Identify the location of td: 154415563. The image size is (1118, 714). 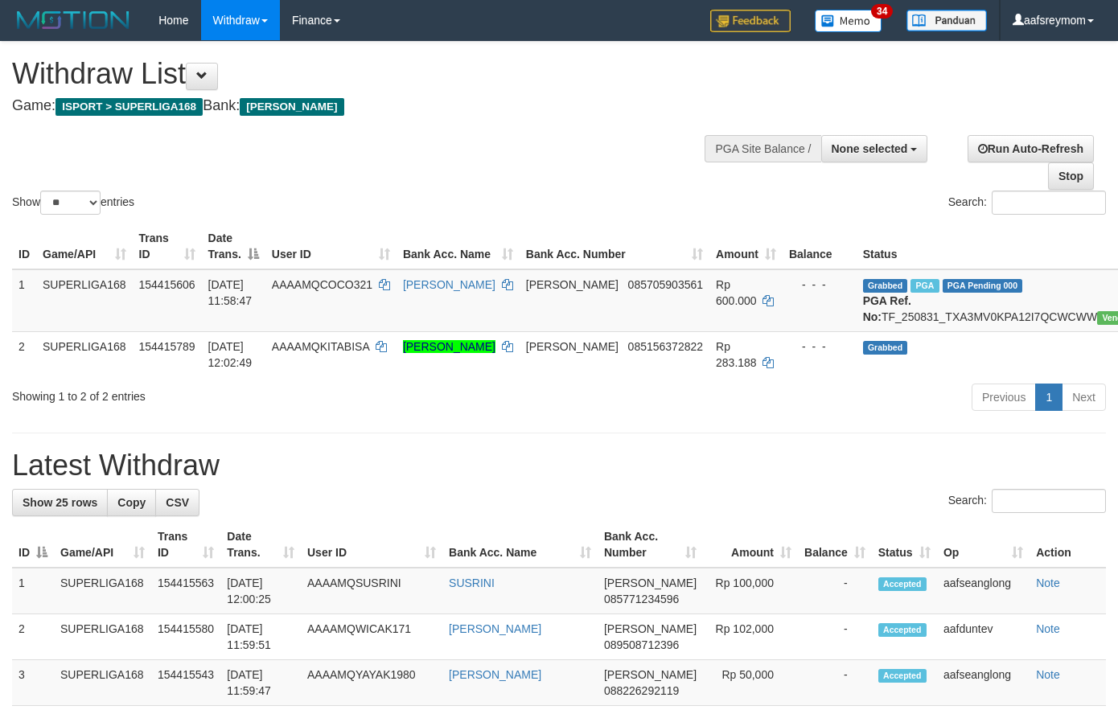
(186, 591).